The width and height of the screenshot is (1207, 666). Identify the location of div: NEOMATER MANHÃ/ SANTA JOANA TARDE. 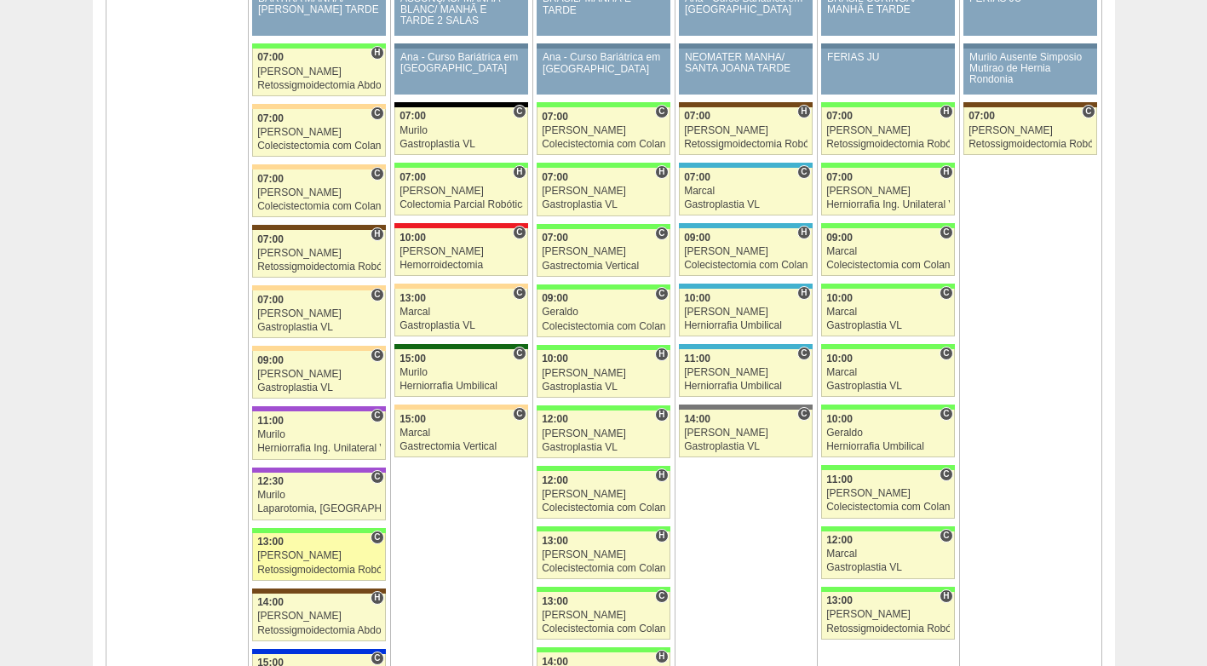
(745, 63).